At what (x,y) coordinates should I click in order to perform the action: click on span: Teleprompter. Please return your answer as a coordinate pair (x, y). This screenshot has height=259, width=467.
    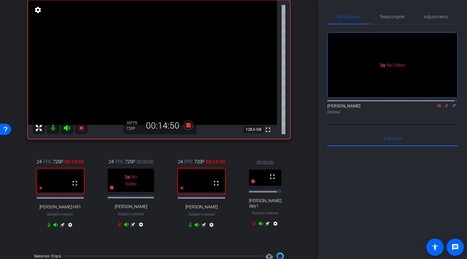
    Looking at the image, I should click on (392, 17).